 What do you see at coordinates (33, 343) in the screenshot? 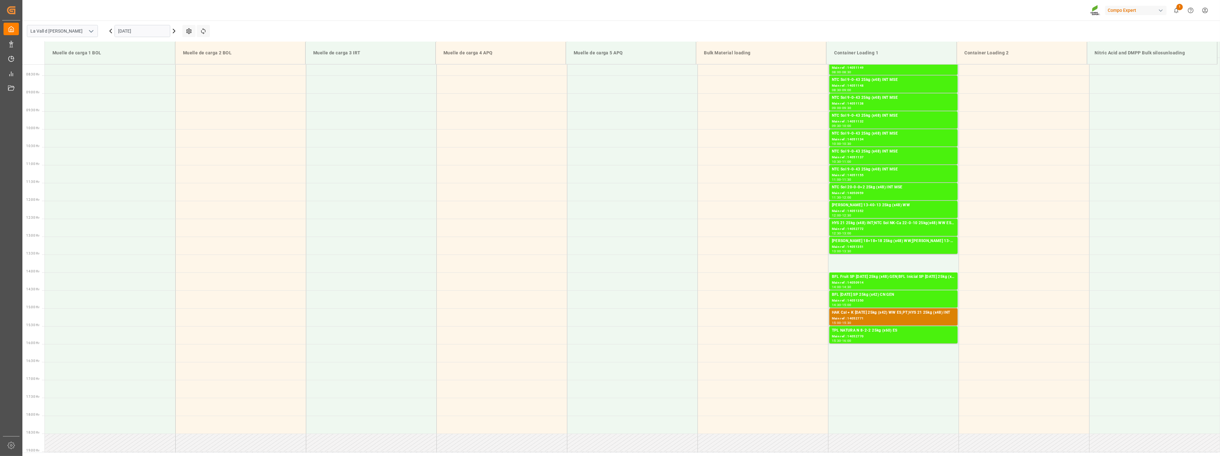
I see `span: 16:00 Hr` at bounding box center [33, 343].